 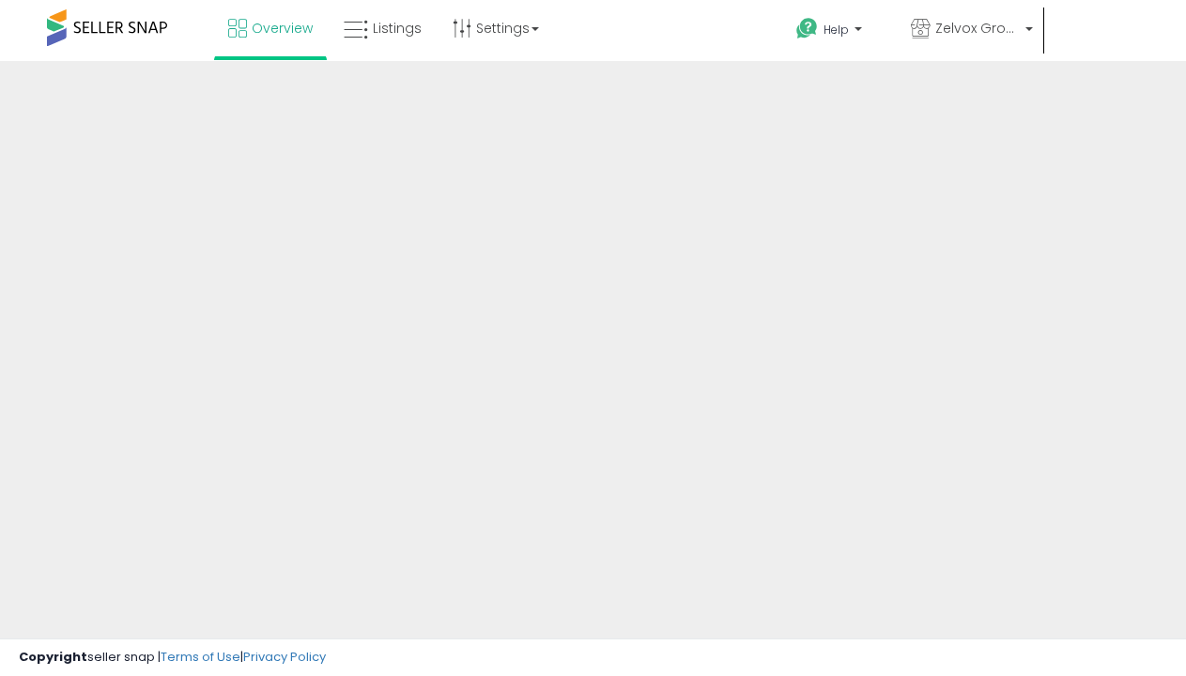 What do you see at coordinates (200, 657) in the screenshot?
I see `a: Terms of Use` at bounding box center [200, 657].